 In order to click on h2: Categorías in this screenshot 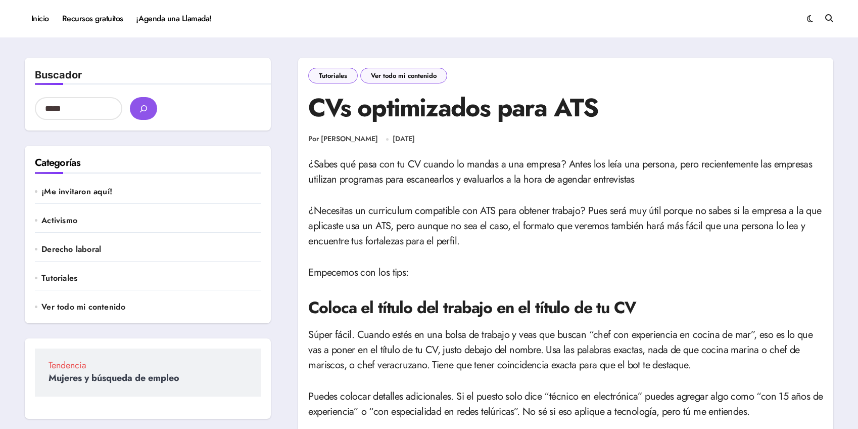, I will do `click(148, 163)`.